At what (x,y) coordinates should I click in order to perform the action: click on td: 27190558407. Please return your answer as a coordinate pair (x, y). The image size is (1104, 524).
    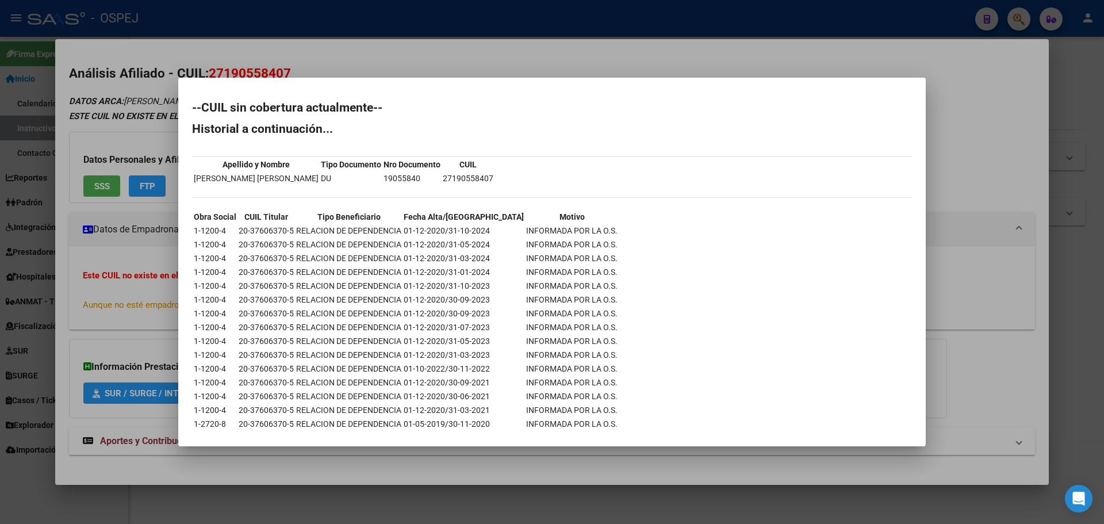
    Looking at the image, I should click on (468, 178).